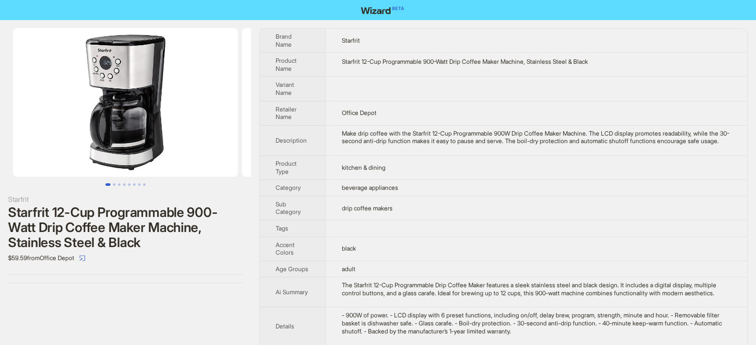 The width and height of the screenshot is (756, 345). What do you see at coordinates (281, 228) in the screenshot?
I see `span: Tags` at bounding box center [281, 228].